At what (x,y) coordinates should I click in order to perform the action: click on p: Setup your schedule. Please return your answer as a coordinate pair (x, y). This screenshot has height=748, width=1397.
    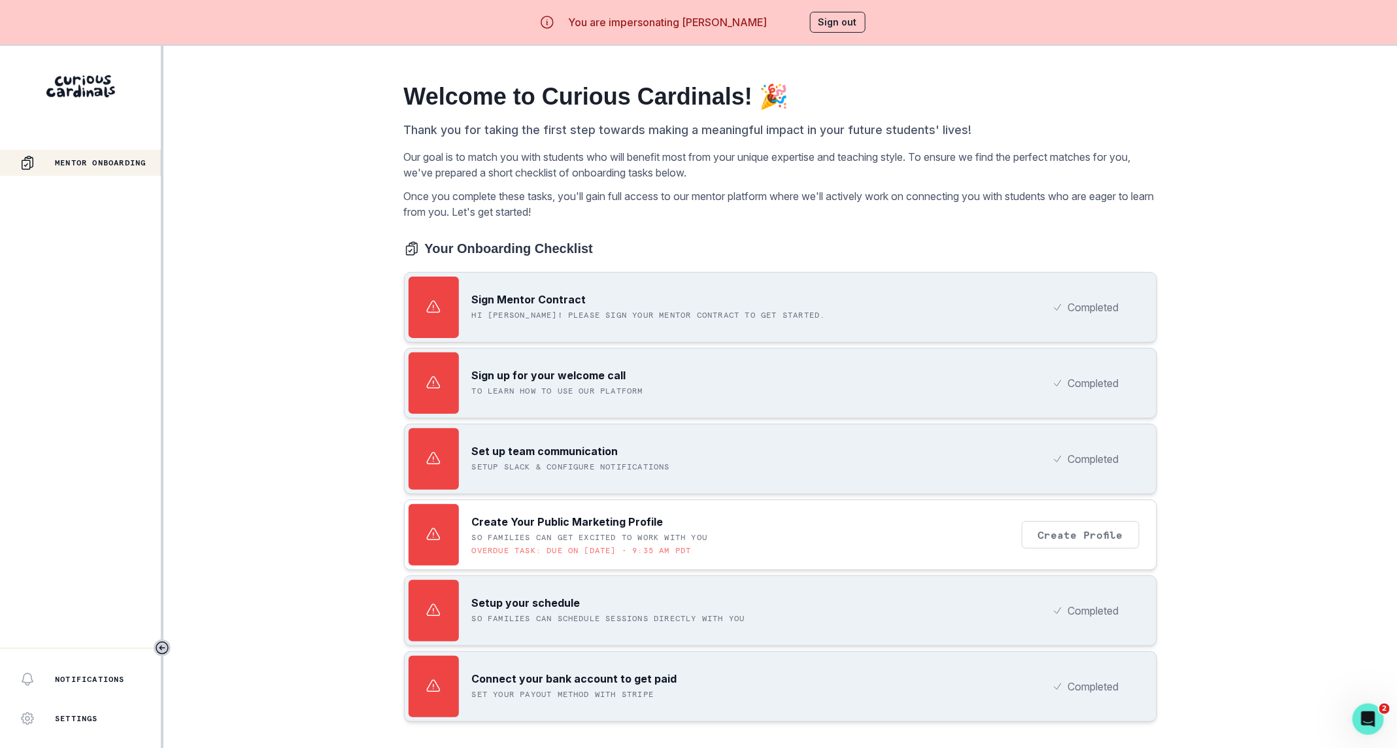
    Looking at the image, I should click on (526, 603).